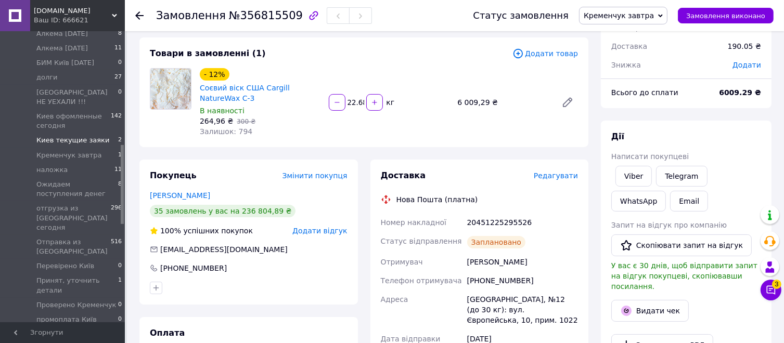  I want to click on span: Запит на відгук про компанію, so click(669, 225).